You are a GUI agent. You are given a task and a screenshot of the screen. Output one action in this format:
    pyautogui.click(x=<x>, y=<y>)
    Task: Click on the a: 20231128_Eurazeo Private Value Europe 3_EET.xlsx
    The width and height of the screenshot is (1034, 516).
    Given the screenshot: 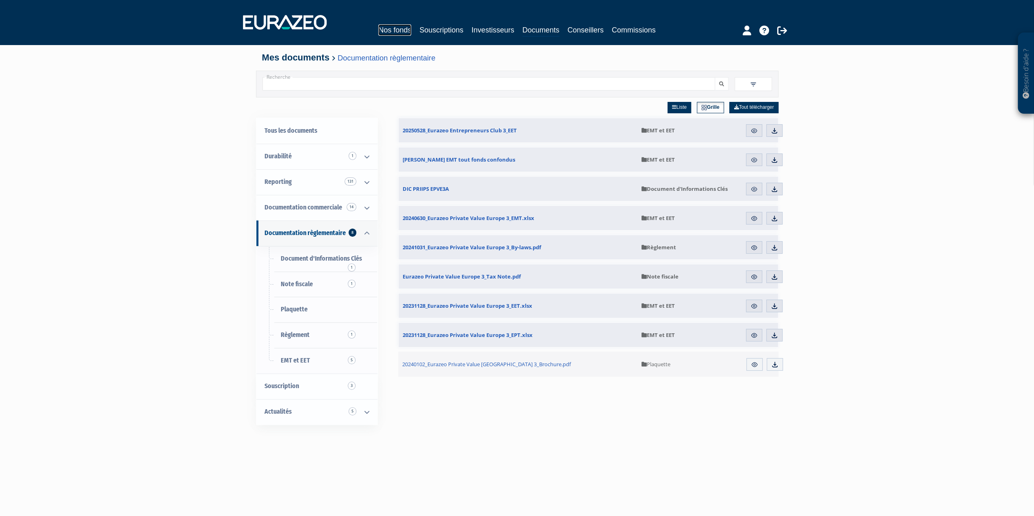 What is the action you would take?
    pyautogui.click(x=518, y=306)
    